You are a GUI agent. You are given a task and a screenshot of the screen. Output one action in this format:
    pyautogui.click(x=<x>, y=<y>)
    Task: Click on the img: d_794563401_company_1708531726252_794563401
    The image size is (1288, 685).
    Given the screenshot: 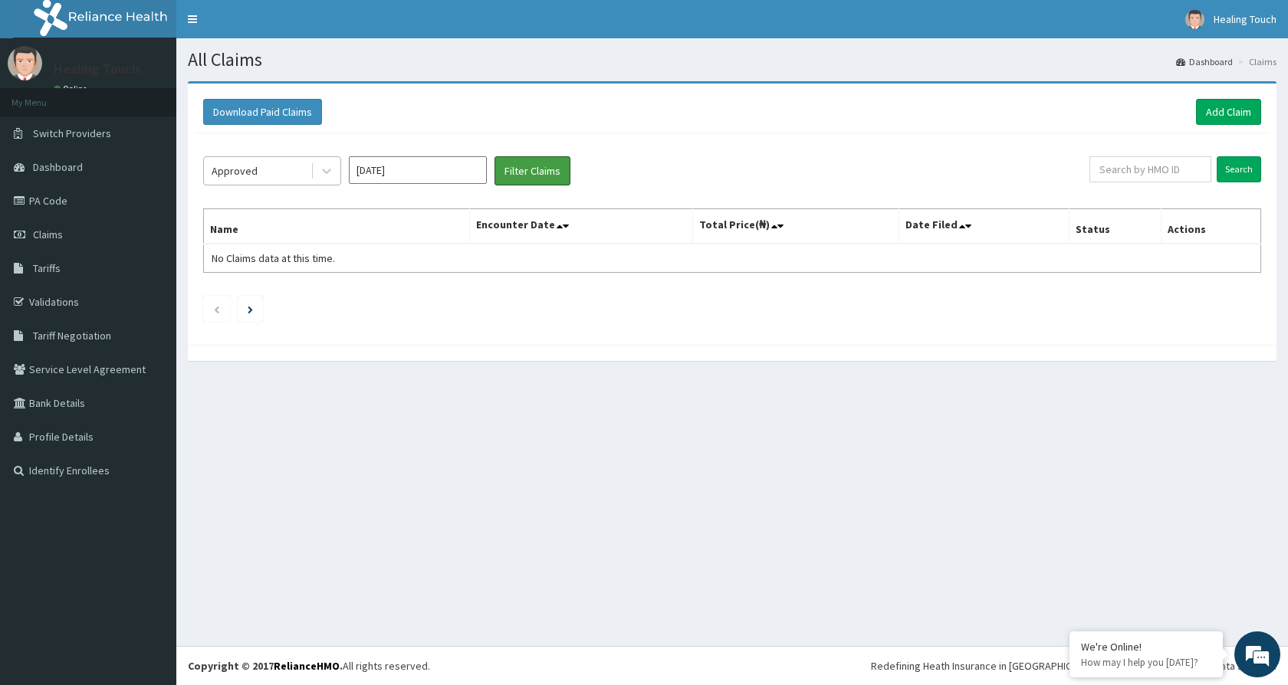 What is the action you would take?
    pyautogui.click(x=45, y=96)
    